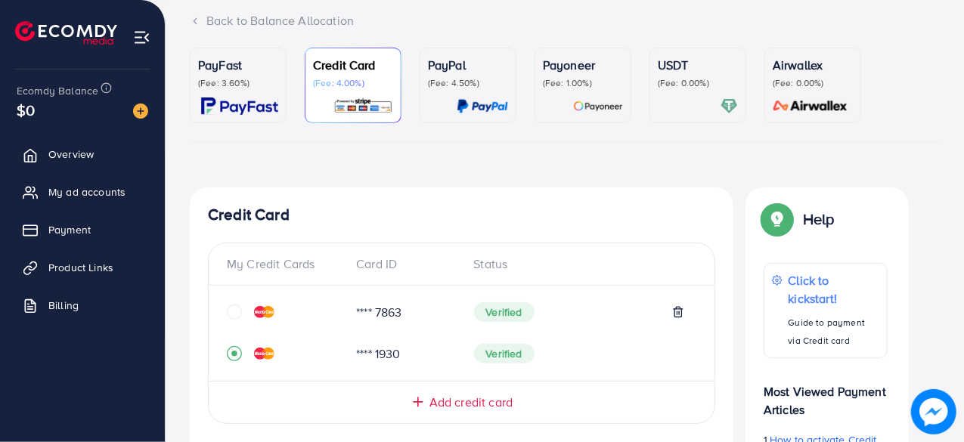 This screenshot has height=442, width=964. What do you see at coordinates (234, 312) in the screenshot?
I see `svg: circle` at bounding box center [234, 312].